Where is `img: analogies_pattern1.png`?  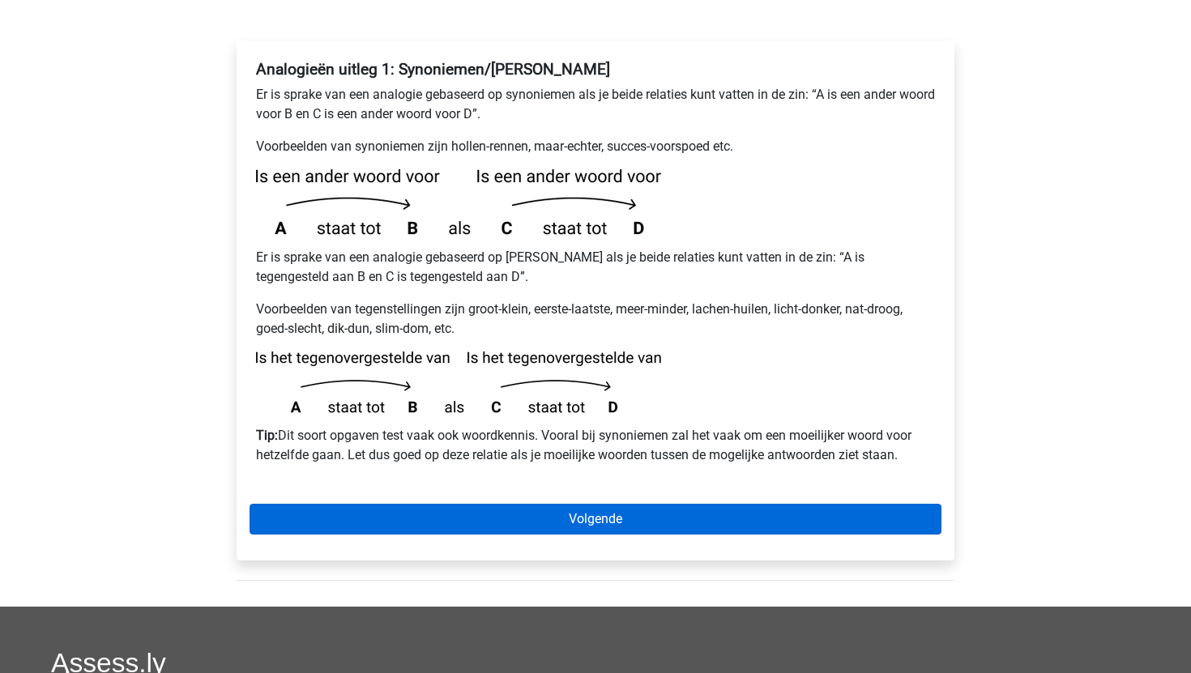
img: analogies_pattern1.png is located at coordinates (458, 202).